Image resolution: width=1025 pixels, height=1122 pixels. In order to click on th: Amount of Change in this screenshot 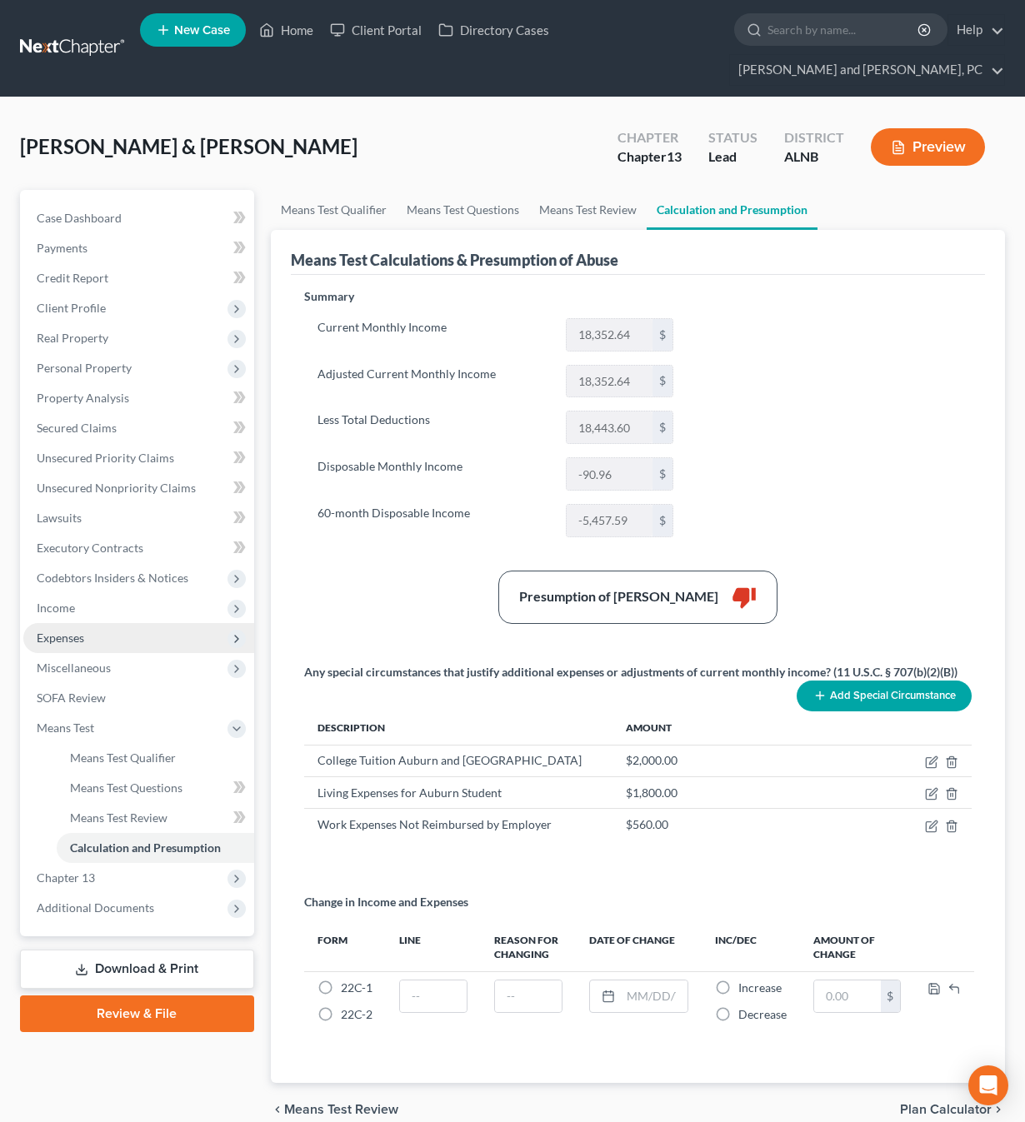, I will do `click(857, 948)`.